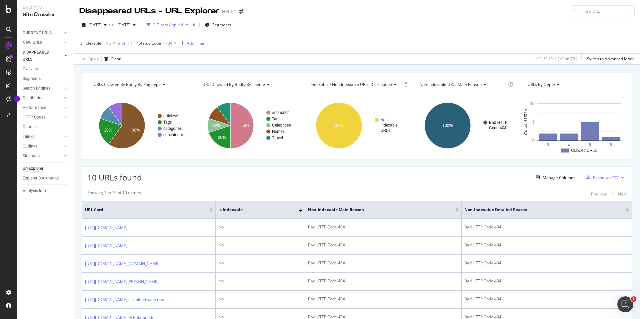 The image size is (640, 319). I want to click on text: Tags, so click(167, 122).